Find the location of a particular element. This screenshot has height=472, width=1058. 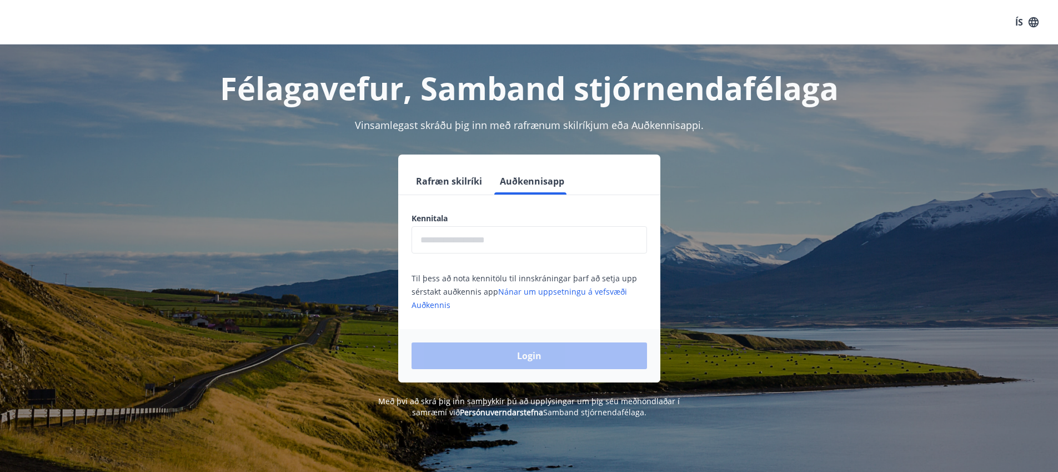

a: Persónuverndarstefna is located at coordinates (502, 412).